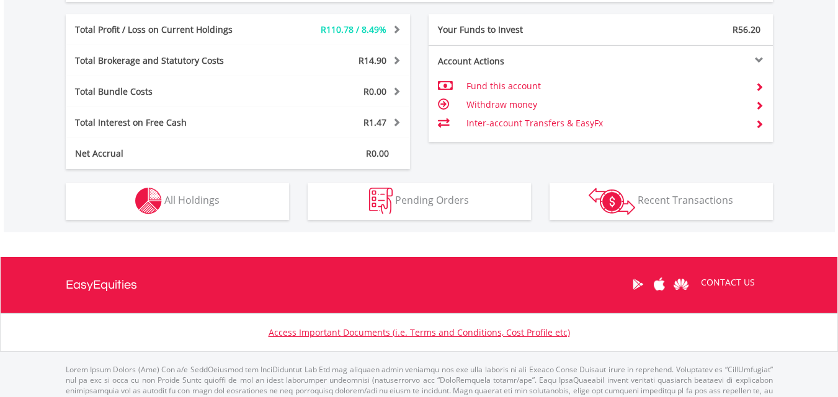  What do you see at coordinates (101, 285) in the screenshot?
I see `a: EasyEquities` at bounding box center [101, 285].